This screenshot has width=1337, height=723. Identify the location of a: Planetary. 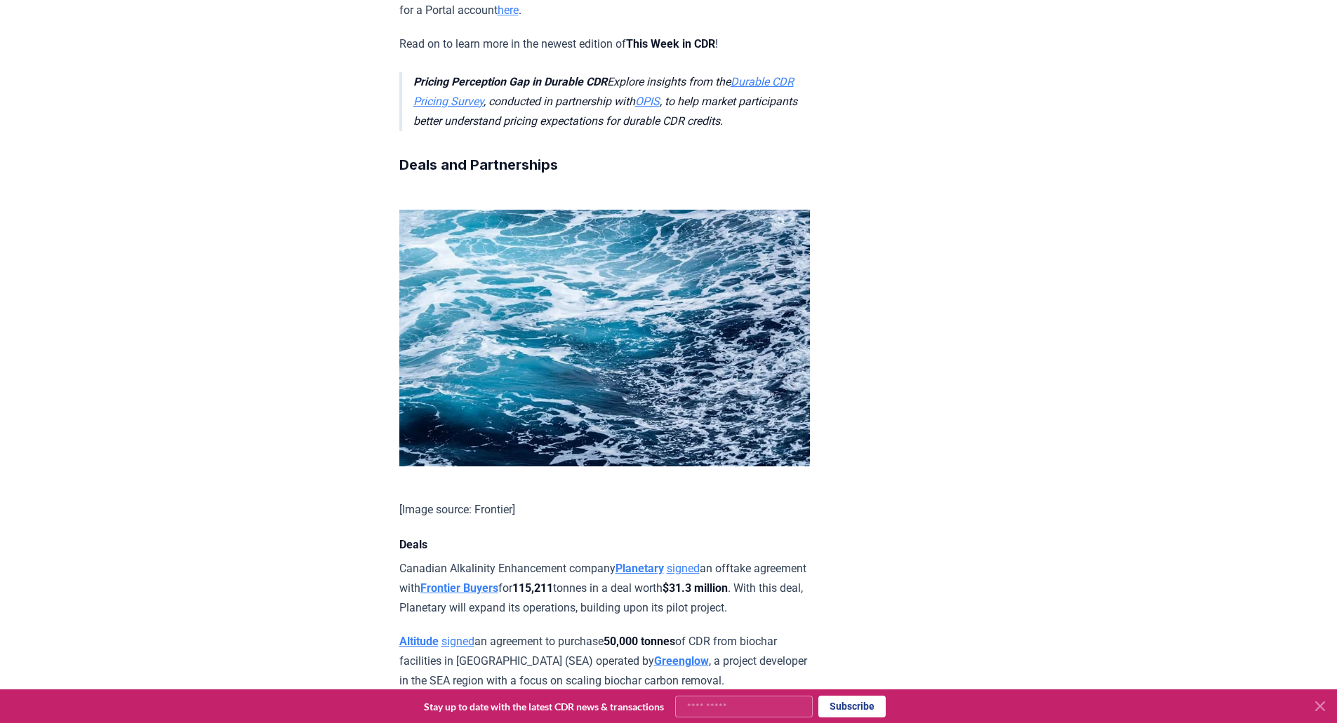
(639, 568).